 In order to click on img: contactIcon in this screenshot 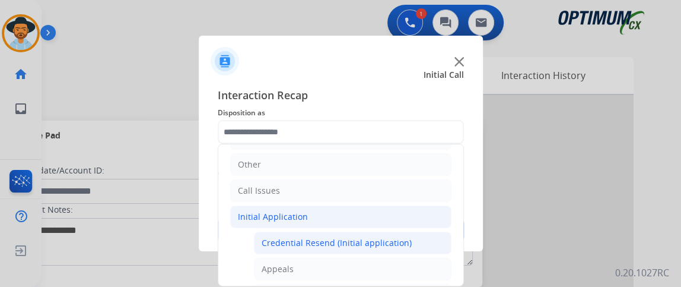, I will do `click(225, 61)`.